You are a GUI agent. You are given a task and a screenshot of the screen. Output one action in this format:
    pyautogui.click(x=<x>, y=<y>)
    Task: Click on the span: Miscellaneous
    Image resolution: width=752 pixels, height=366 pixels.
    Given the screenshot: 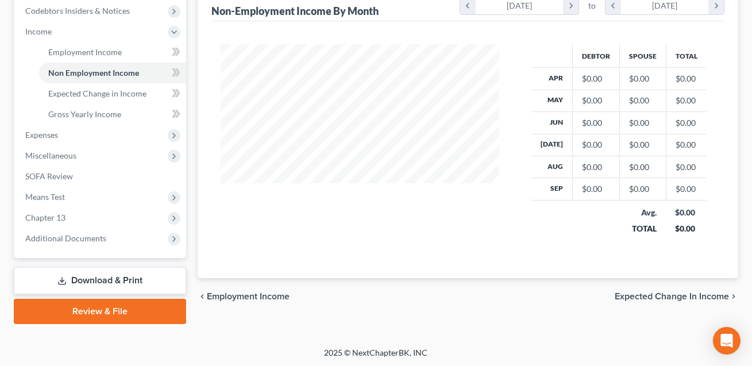 What is the action you would take?
    pyautogui.click(x=51, y=155)
    